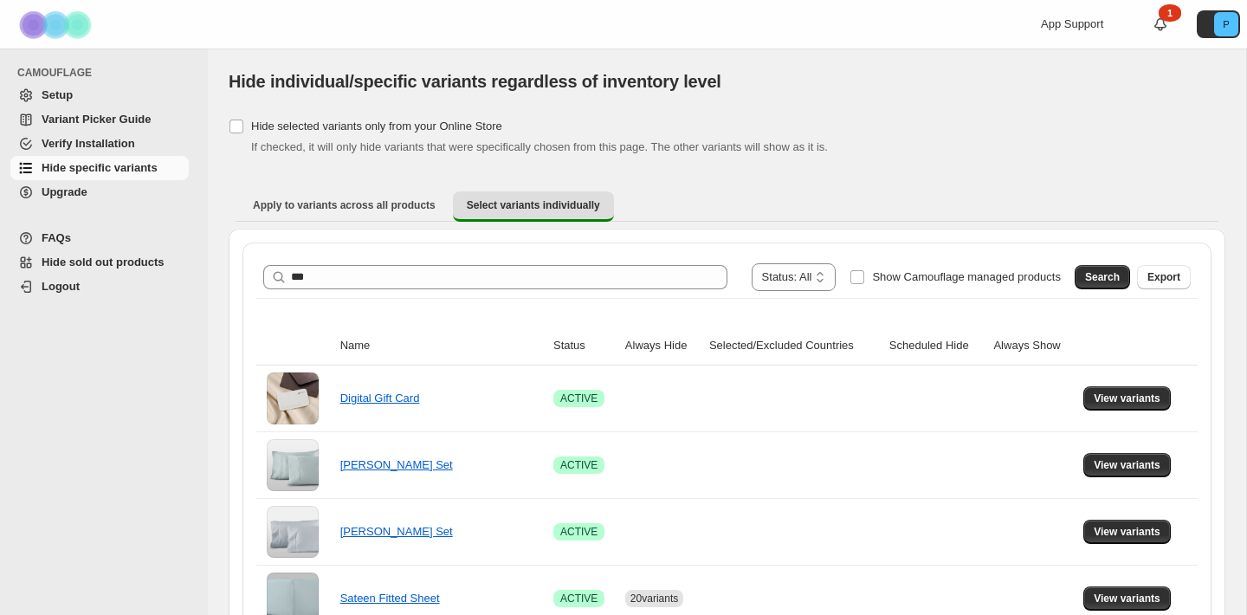 Image resolution: width=1247 pixels, height=615 pixels. I want to click on span: Hide sold out products, so click(103, 262).